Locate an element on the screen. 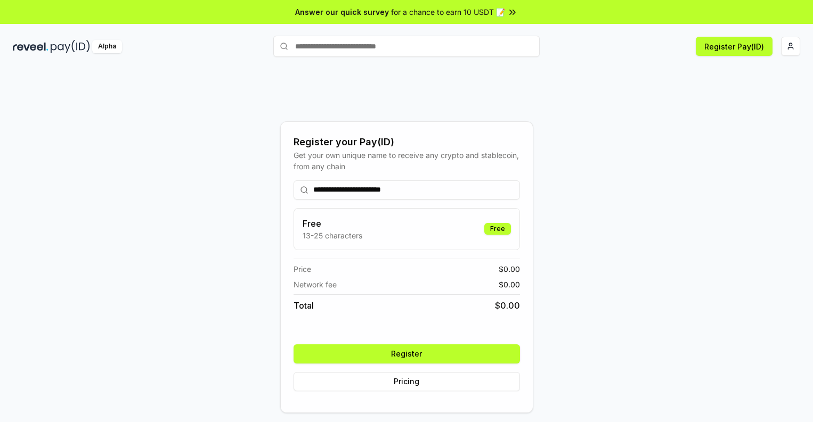 The width and height of the screenshot is (813, 422). div: Get your own unique name to receive any crypto and stablecoin, from any chain is located at coordinates (406, 161).